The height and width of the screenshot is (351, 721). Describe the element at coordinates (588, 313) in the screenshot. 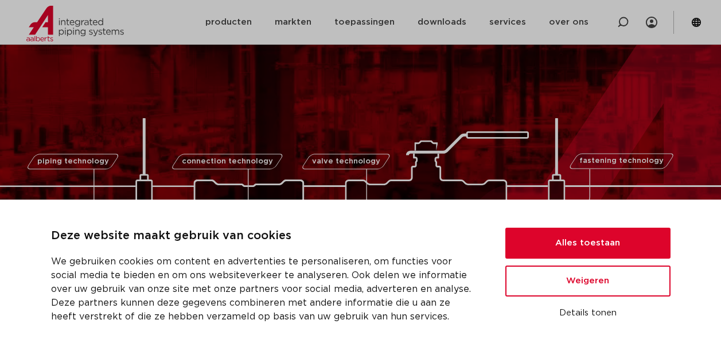

I see `button: Details tonen` at that location.